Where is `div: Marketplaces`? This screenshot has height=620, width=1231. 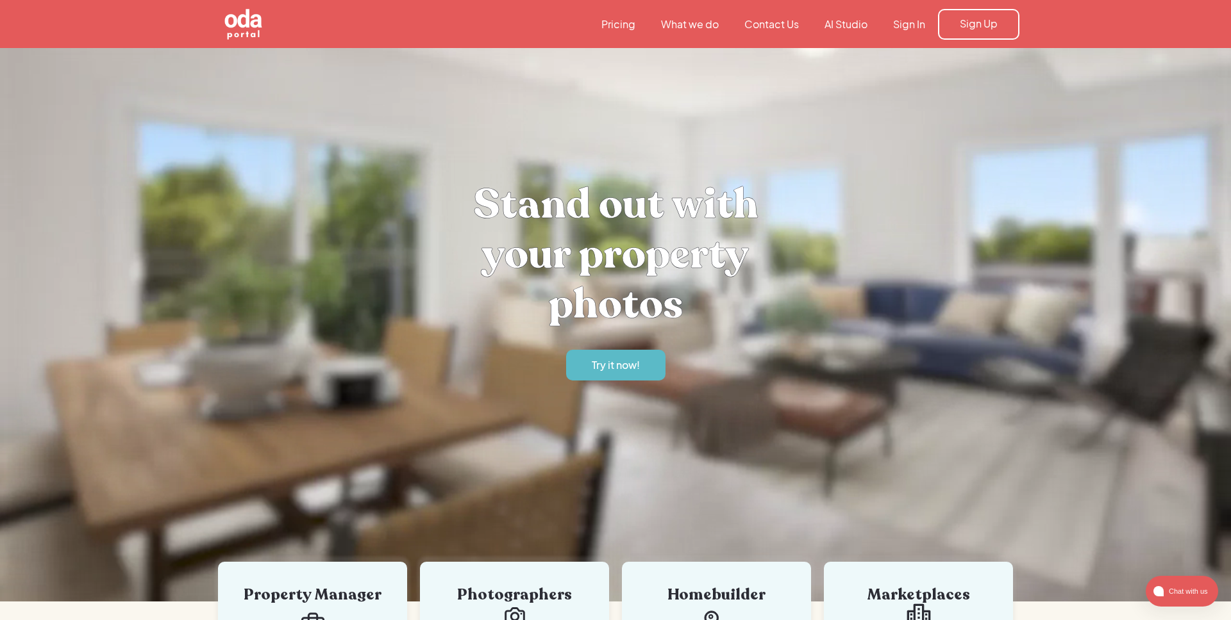 div: Marketplaces is located at coordinates (918, 595).